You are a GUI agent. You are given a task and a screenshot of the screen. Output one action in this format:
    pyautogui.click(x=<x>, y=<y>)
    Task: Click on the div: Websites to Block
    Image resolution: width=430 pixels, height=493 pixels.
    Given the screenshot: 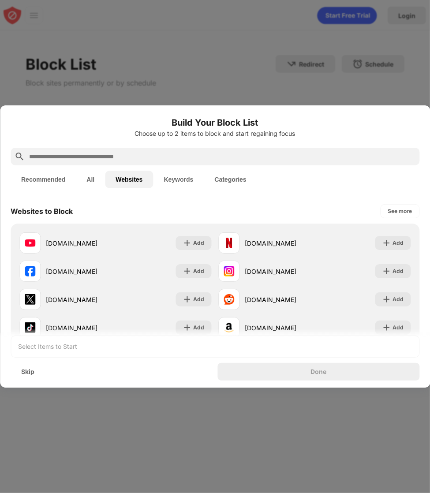 What is the action you would take?
    pyautogui.click(x=41, y=211)
    